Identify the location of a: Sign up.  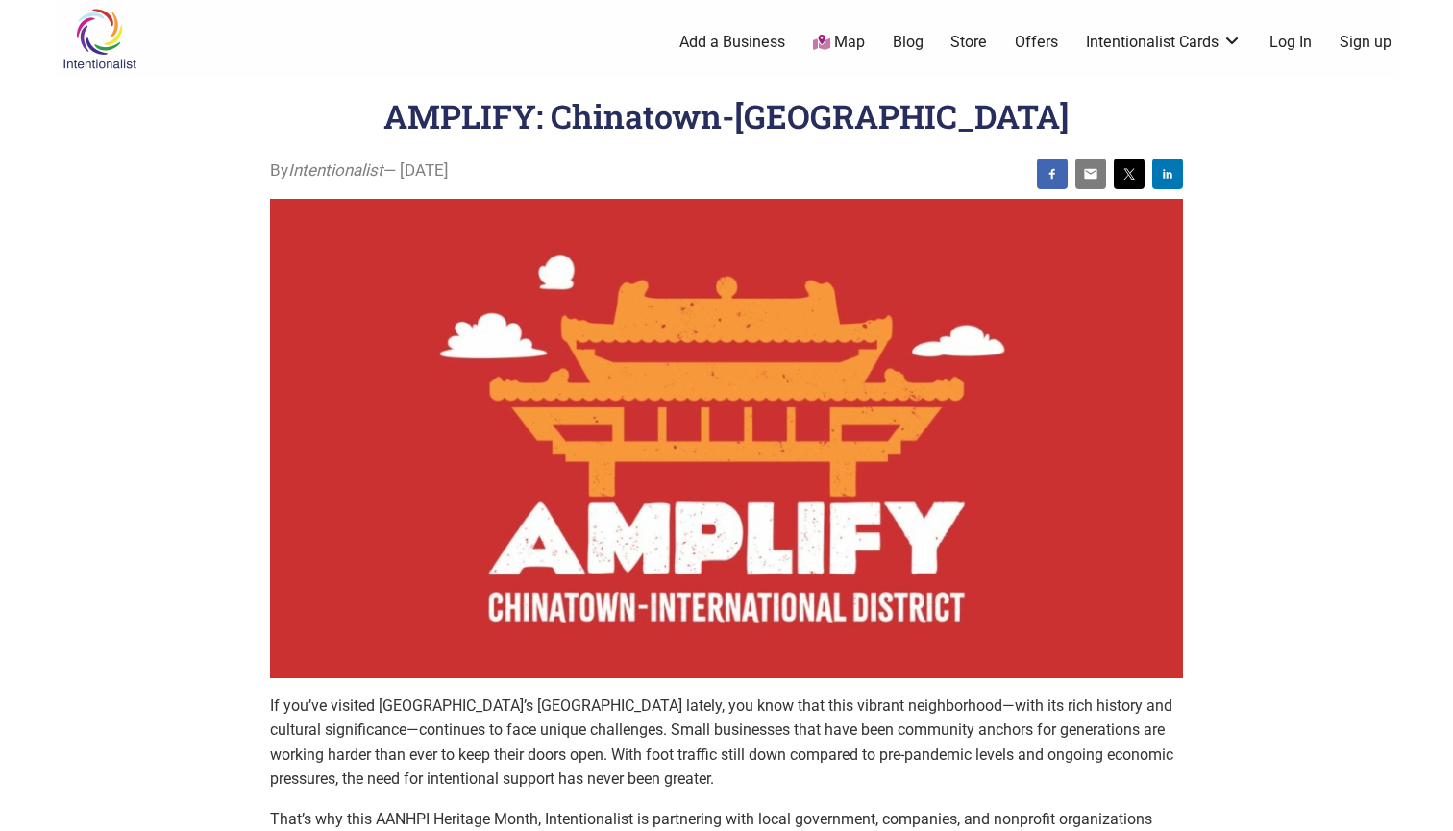
(1365, 42).